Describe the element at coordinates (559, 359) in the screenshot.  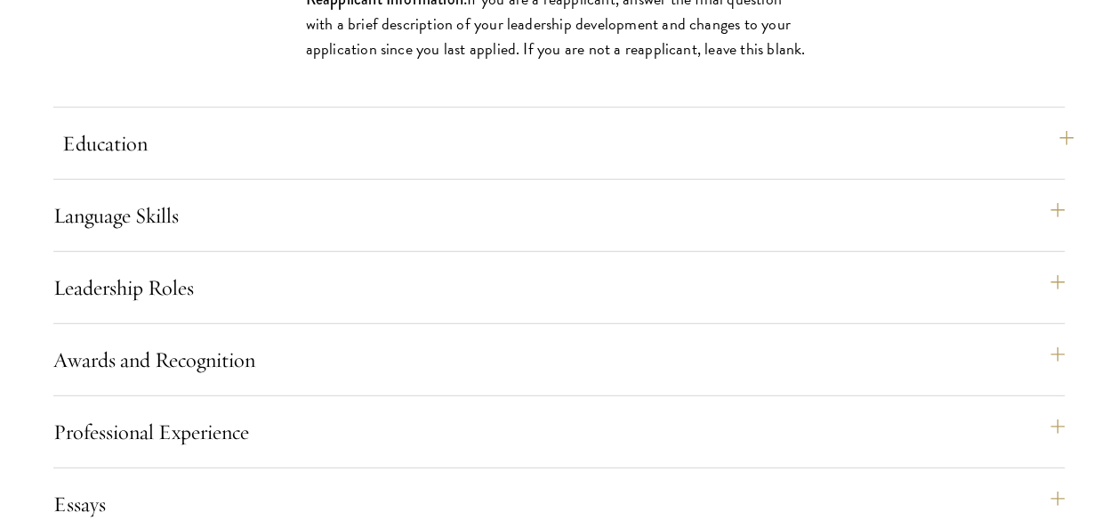
I see `button: Awards and Recognition` at that location.